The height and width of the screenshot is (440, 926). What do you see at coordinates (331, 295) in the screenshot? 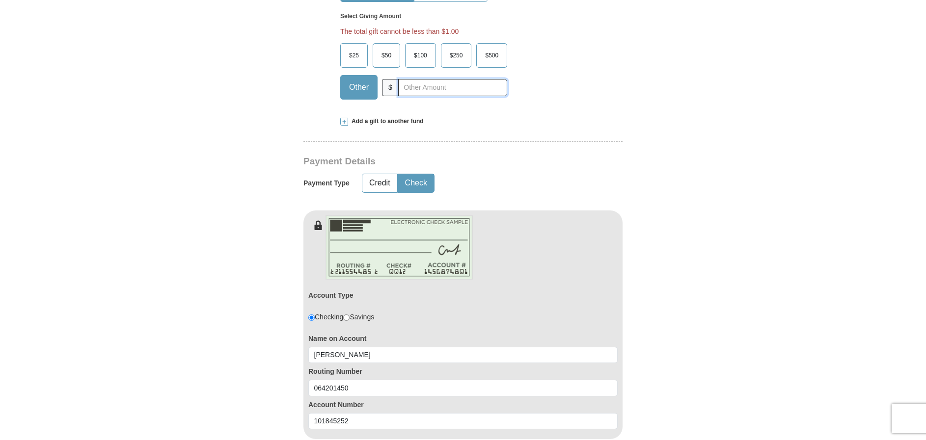
I see `label: Account Type` at bounding box center [331, 295].